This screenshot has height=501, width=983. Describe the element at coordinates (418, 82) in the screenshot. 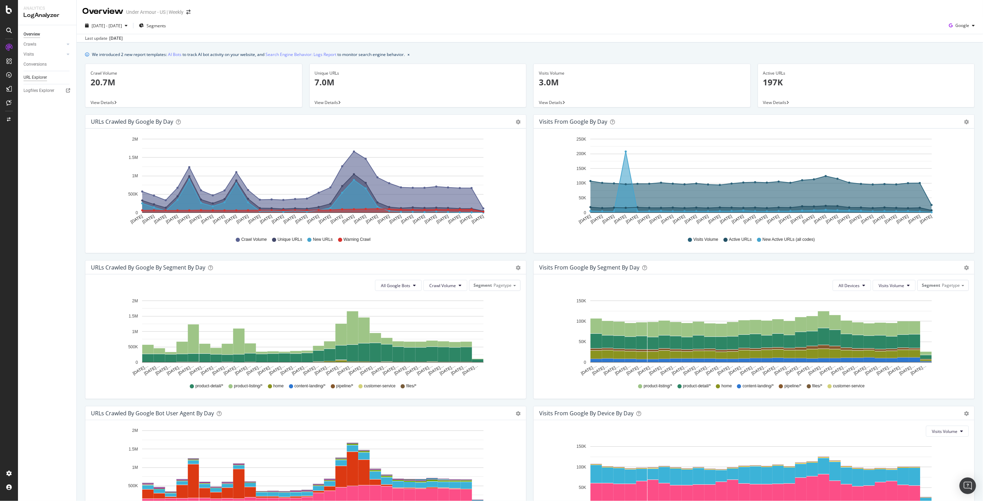

I see `p: 7.0M` at that location.